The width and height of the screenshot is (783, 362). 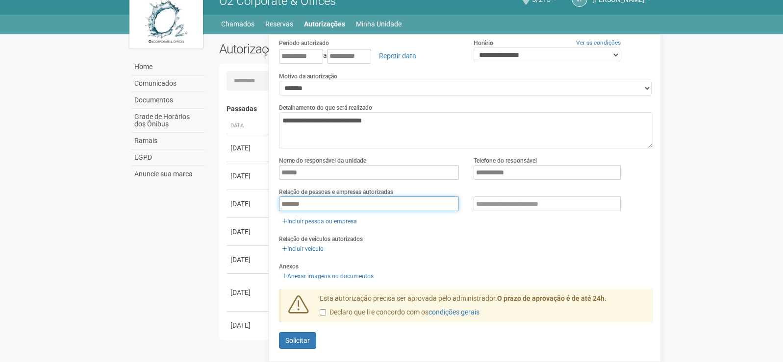 I want to click on a: Chamados, so click(x=238, y=24).